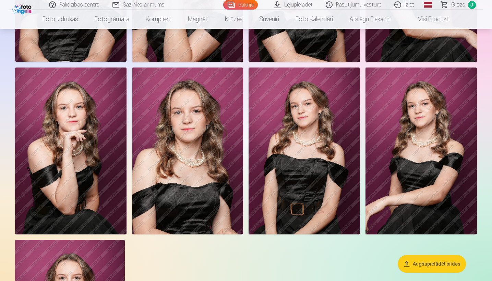 This screenshot has height=281, width=492. What do you see at coordinates (158, 19) in the screenshot?
I see `a: Komplekti` at bounding box center [158, 19].